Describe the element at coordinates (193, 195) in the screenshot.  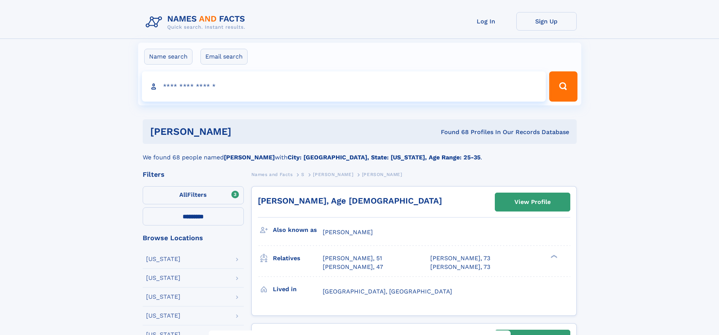
I see `label: Filters` at that location.